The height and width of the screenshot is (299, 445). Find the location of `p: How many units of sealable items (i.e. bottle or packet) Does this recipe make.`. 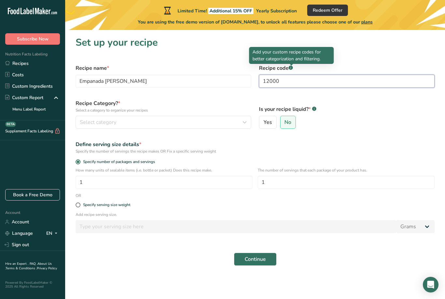

p: How many units of sealable items (i.e. bottle or packet) Does this recipe make. is located at coordinates (164, 170).